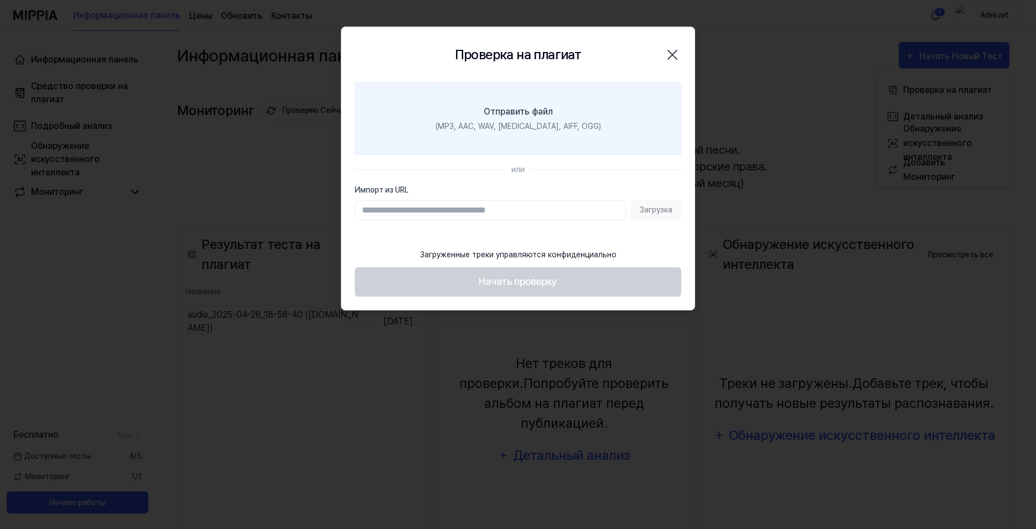  Describe the element at coordinates (381, 190) in the screenshot. I see `ya-tr-span: Импорт из URL` at that location.